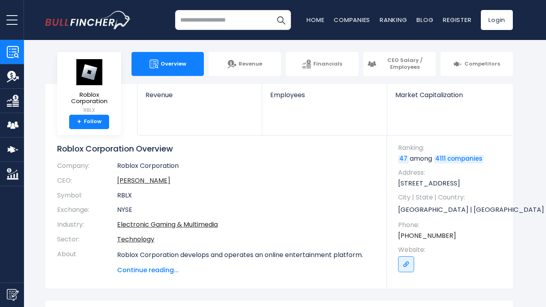 This screenshot has width=546, height=307. I want to click on button: Search, so click(281, 20).